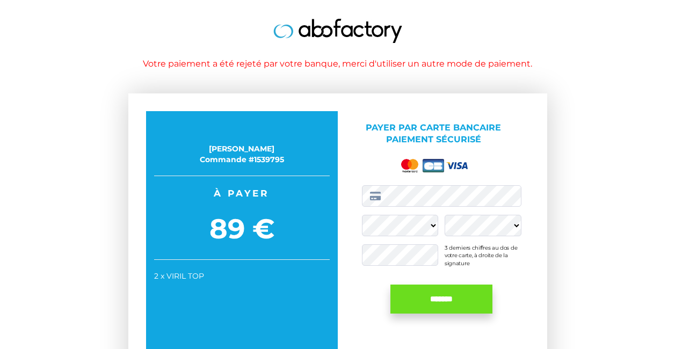 This screenshot has width=675, height=349. Describe the element at coordinates (433, 139) in the screenshot. I see `span: Paiement sécurisé` at that location.